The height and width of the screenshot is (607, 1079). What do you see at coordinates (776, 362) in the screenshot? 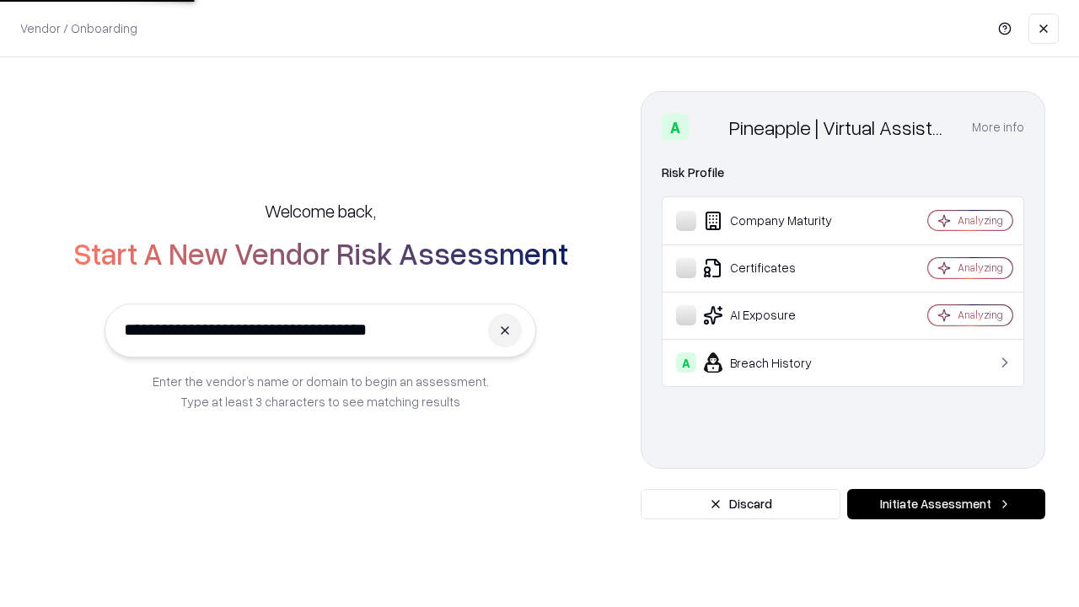
I see `div: Breach History` at bounding box center [776, 362].